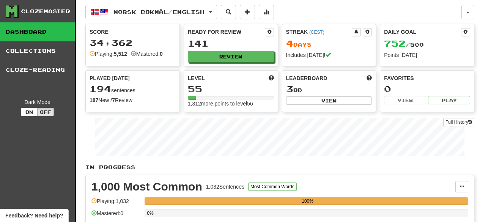 This screenshot has height=222, width=480. What do you see at coordinates (116, 203) in the screenshot?
I see `div: Playing: 1,032` at bounding box center [116, 203].